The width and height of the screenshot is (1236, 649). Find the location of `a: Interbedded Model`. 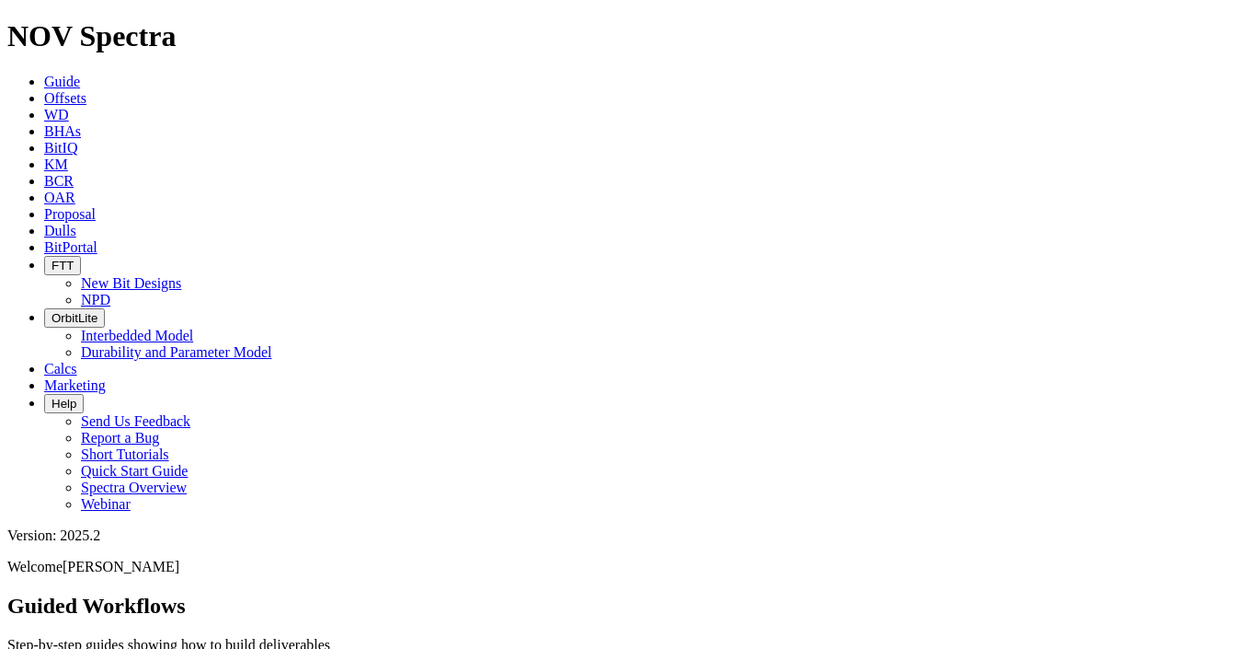

a: Interbedded Model is located at coordinates (137, 335).